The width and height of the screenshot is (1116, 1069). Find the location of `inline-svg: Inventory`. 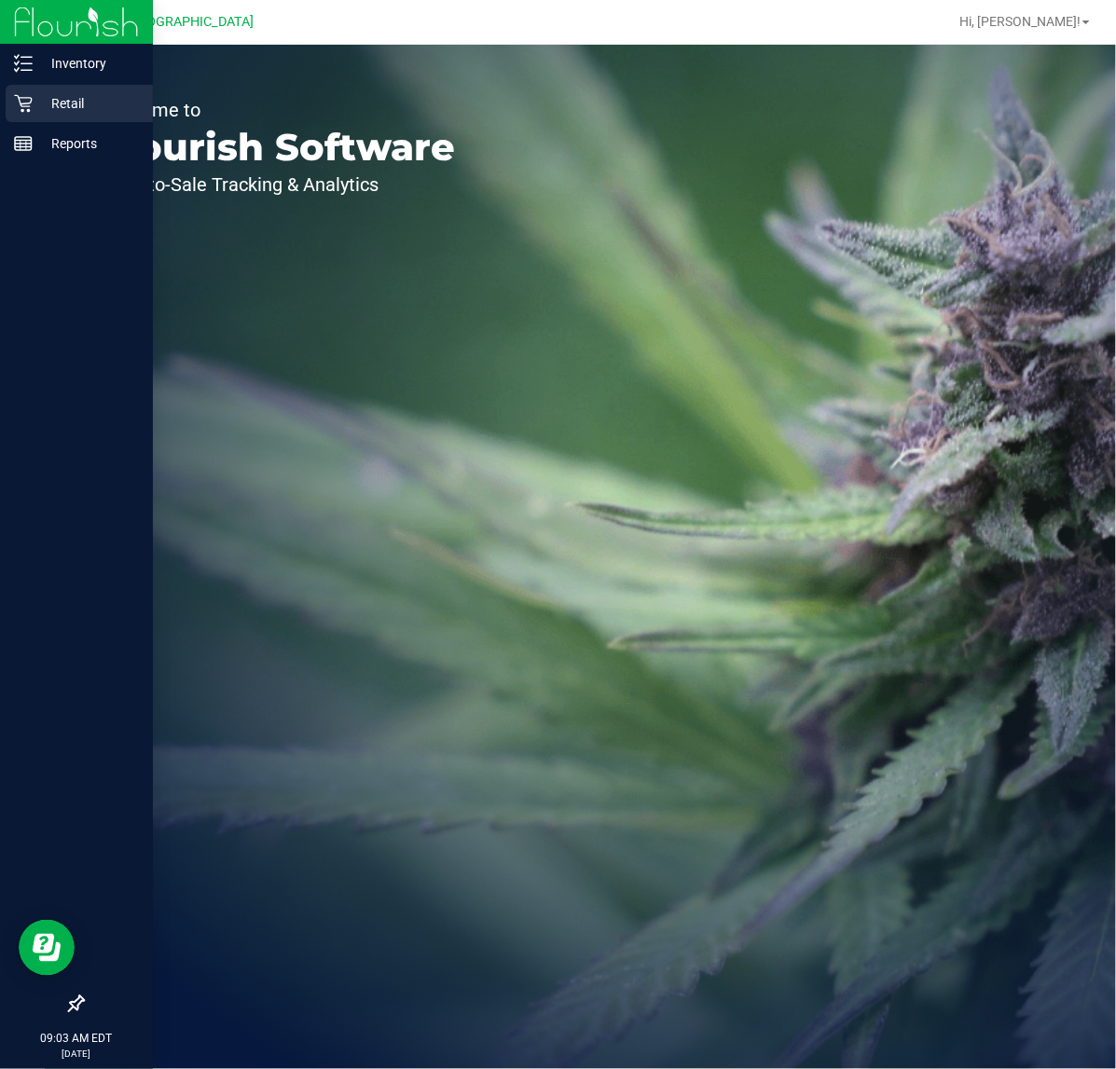

inline-svg: Inventory is located at coordinates (23, 63).